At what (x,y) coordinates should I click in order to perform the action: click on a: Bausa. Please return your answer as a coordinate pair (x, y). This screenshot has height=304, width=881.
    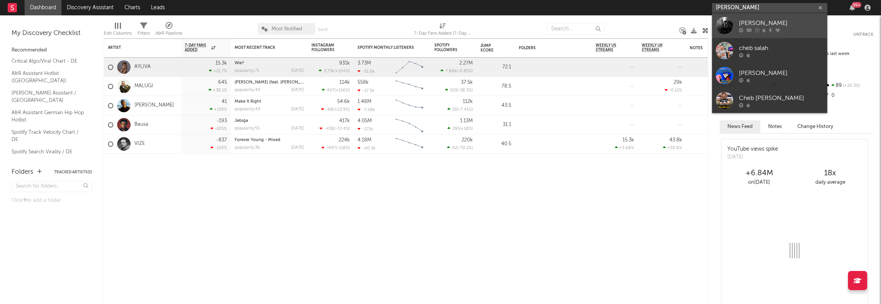
    Looking at the image, I should click on (141, 124).